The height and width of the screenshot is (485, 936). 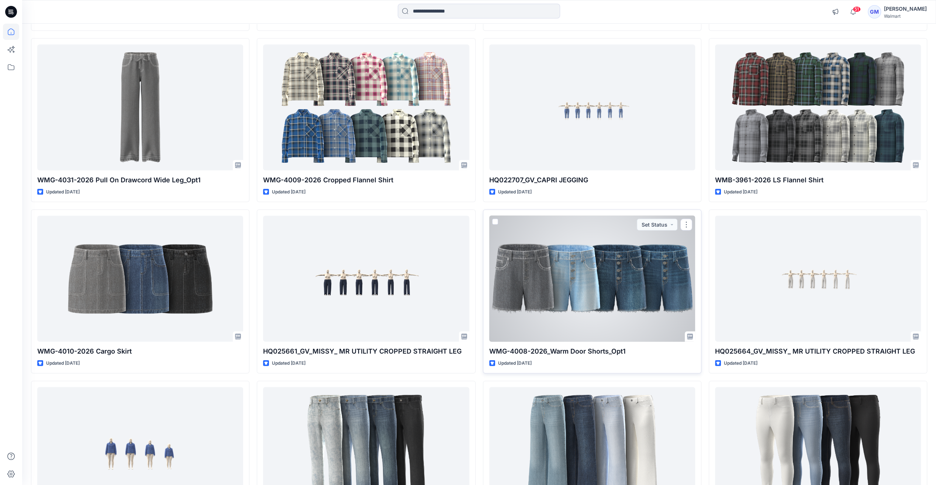 What do you see at coordinates (818, 107) in the screenshot?
I see `a: WMB-3961-2026 LS Flannel Shirt` at bounding box center [818, 107].